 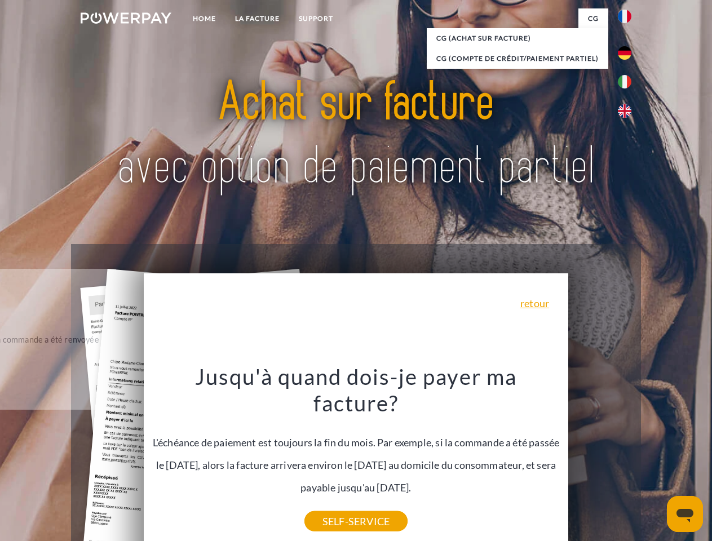 What do you see at coordinates (625, 16) in the screenshot?
I see `img: fr` at bounding box center [625, 16].